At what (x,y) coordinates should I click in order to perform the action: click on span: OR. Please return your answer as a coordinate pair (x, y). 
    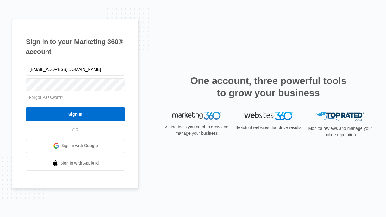
    Looking at the image, I should click on (75, 130).